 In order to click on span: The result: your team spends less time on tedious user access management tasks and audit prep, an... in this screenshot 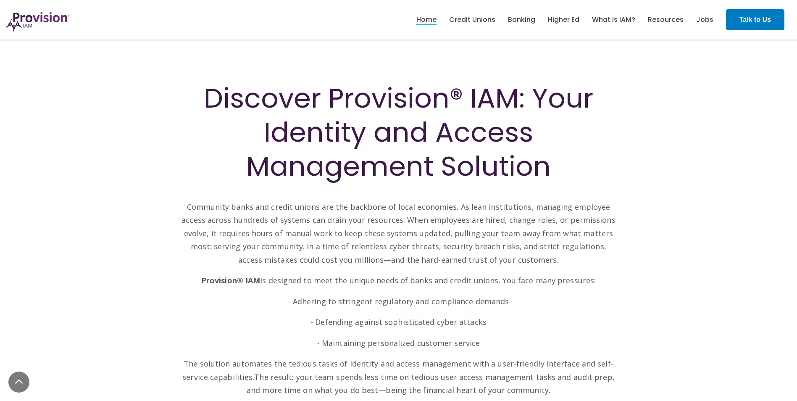, I will do `click(431, 384)`.